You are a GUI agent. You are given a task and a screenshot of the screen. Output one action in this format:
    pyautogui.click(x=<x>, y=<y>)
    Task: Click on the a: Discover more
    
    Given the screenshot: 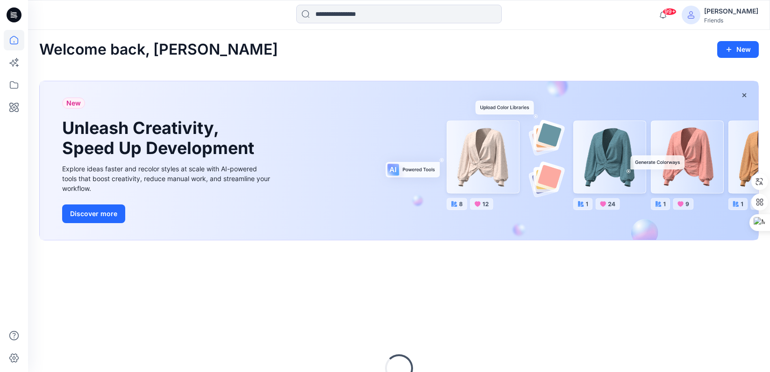 What is the action you would take?
    pyautogui.click(x=167, y=214)
    